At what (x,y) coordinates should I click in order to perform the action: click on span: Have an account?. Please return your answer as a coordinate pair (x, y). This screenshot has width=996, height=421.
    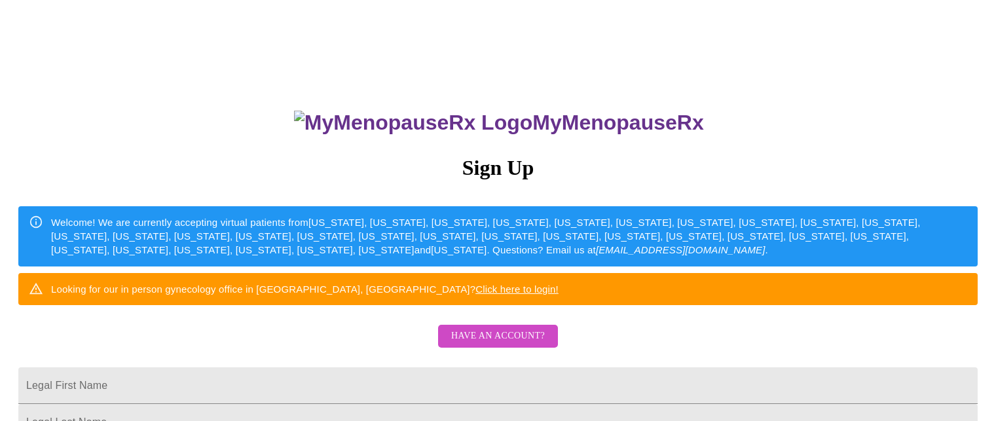
    Looking at the image, I should click on (497, 336).